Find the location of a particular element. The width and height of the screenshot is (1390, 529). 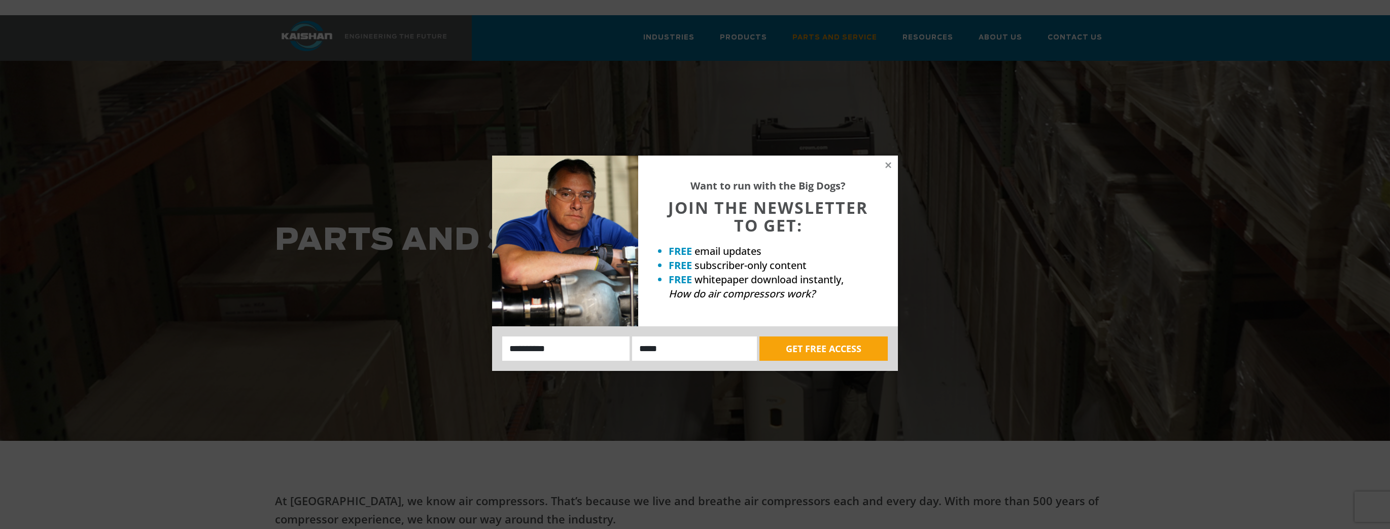

button: GET FREE ACCESS is located at coordinates (823, 349).